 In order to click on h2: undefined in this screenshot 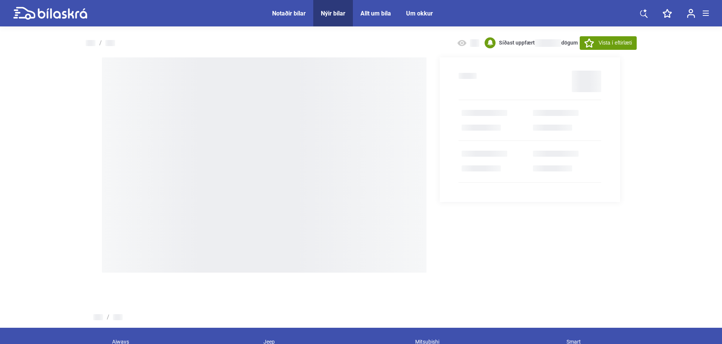, I will do `click(468, 76)`.